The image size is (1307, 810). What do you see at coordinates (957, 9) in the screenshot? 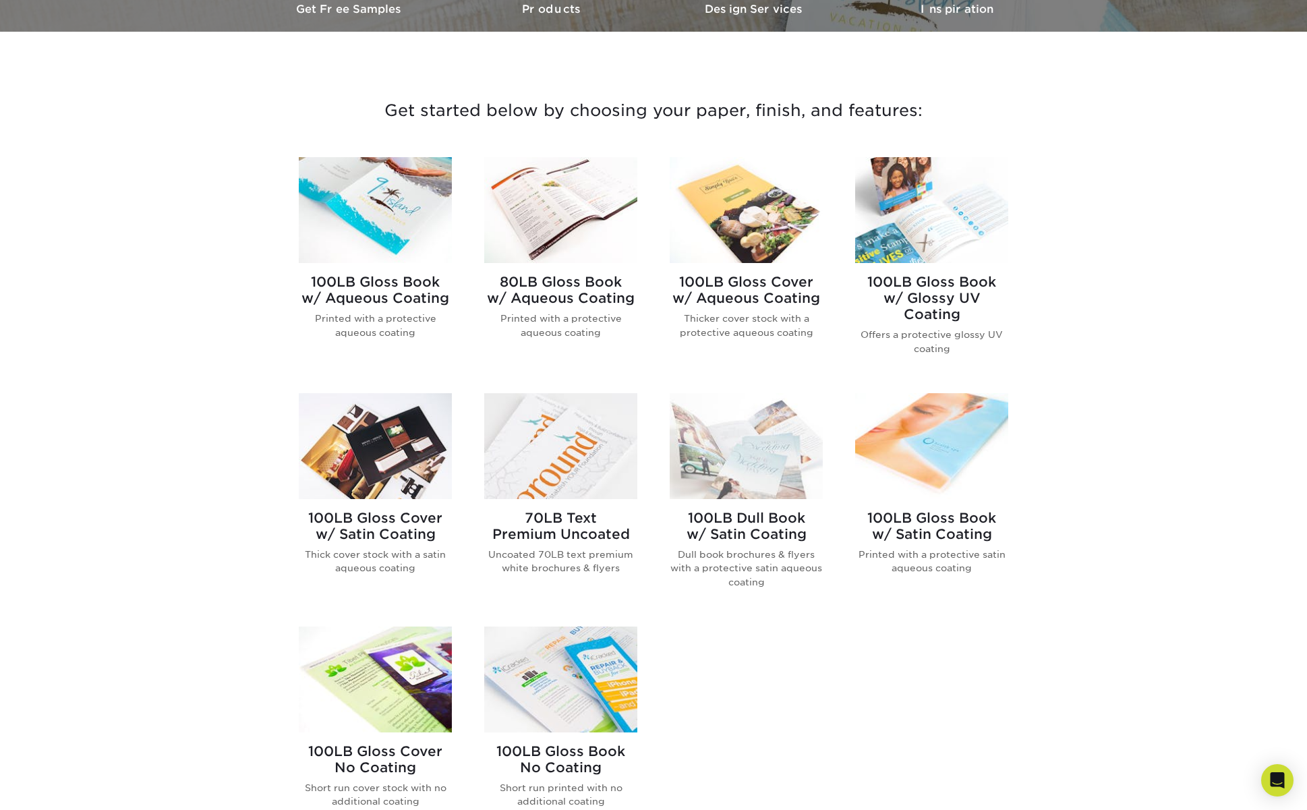
I see `h3: Inspiration` at bounding box center [957, 9].